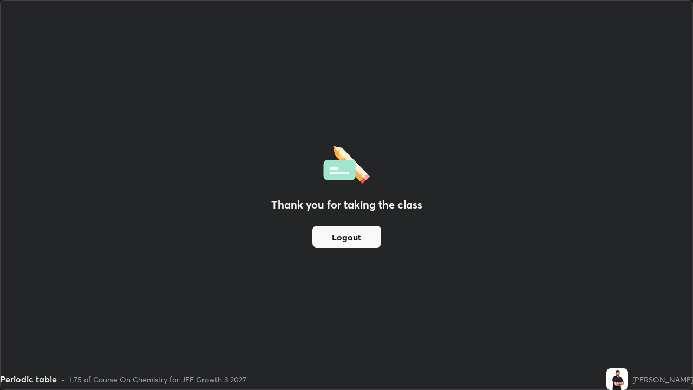  Describe the element at coordinates (617, 379) in the screenshot. I see `img: 233275cb9adc4a56a51a9adff78a3b51.jpg` at that location.